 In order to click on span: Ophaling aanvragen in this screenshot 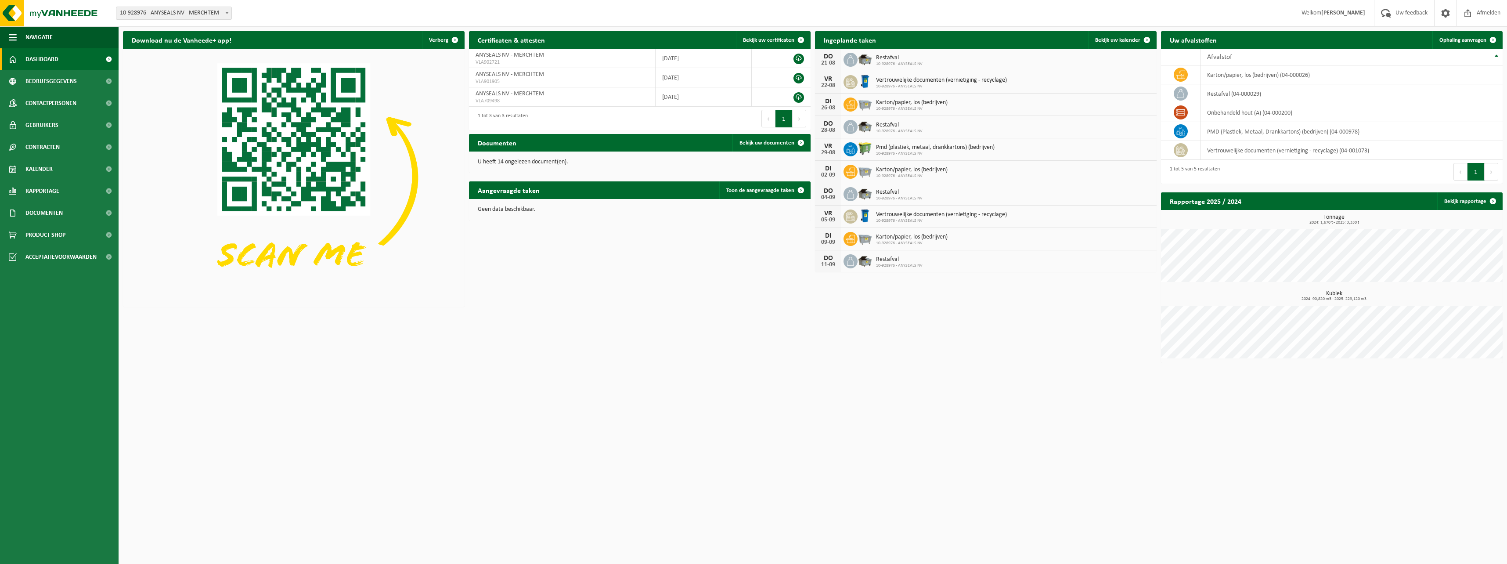, I will do `click(1462, 40)`.